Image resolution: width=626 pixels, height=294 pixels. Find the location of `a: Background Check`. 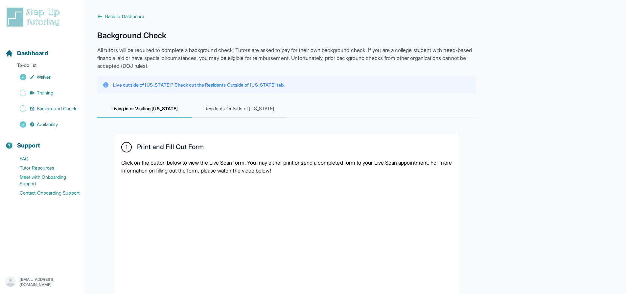

a: Background Check is located at coordinates (44, 108).